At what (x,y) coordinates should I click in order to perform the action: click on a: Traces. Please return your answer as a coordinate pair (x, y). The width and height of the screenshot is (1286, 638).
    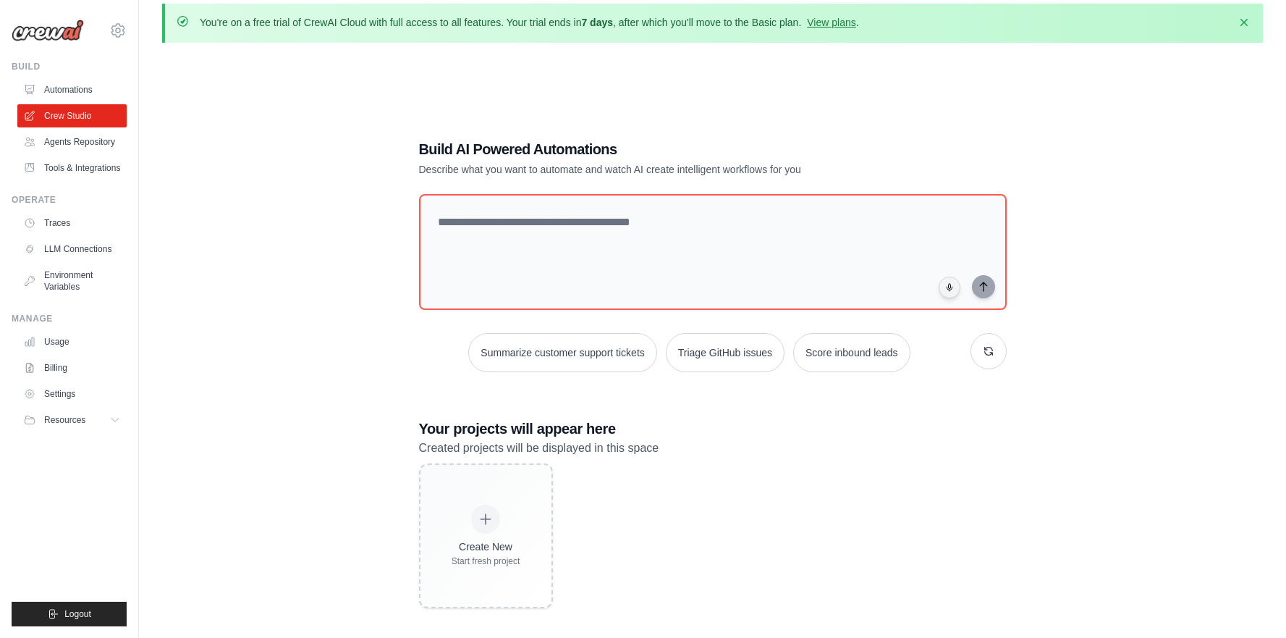
    Looking at the image, I should click on (72, 223).